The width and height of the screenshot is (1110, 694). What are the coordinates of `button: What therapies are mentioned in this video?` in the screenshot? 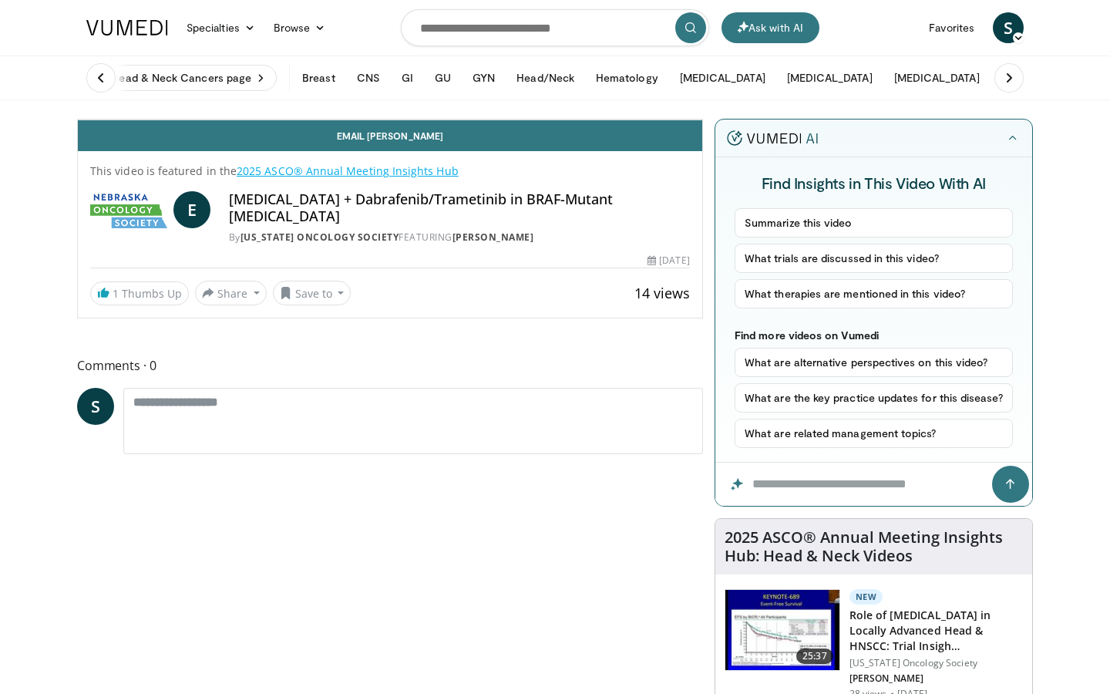 It's located at (874, 294).